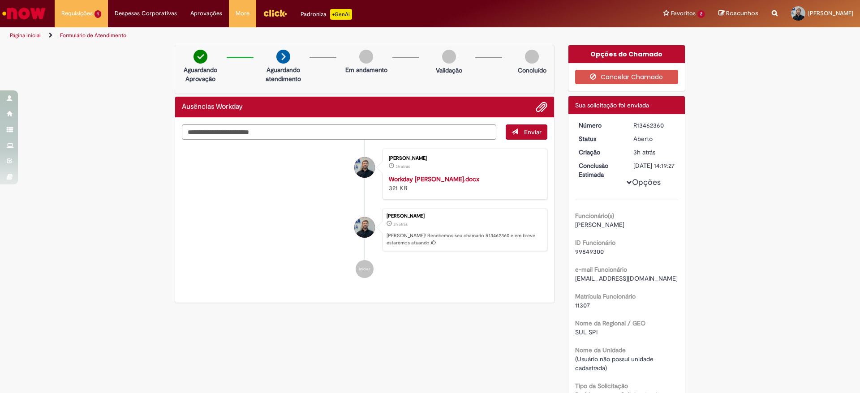 The width and height of the screenshot is (860, 393). Describe the element at coordinates (654, 152) in the screenshot. I see `div: 29/08/2025 13:19:24` at that location.